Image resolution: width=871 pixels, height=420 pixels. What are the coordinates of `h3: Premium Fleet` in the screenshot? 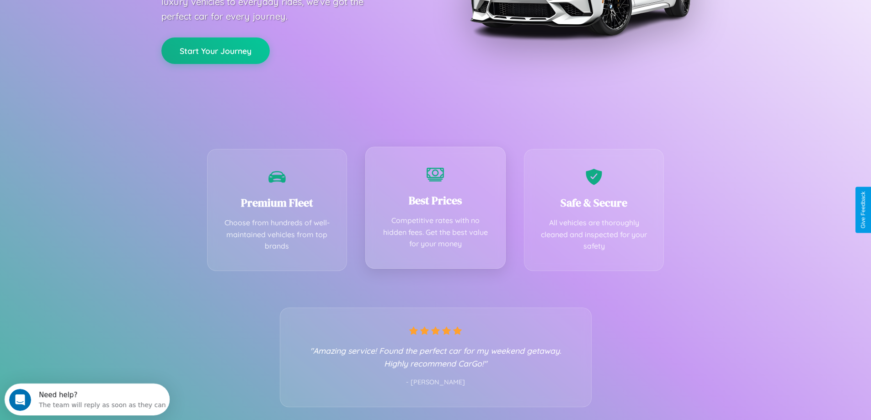 It's located at (277, 202).